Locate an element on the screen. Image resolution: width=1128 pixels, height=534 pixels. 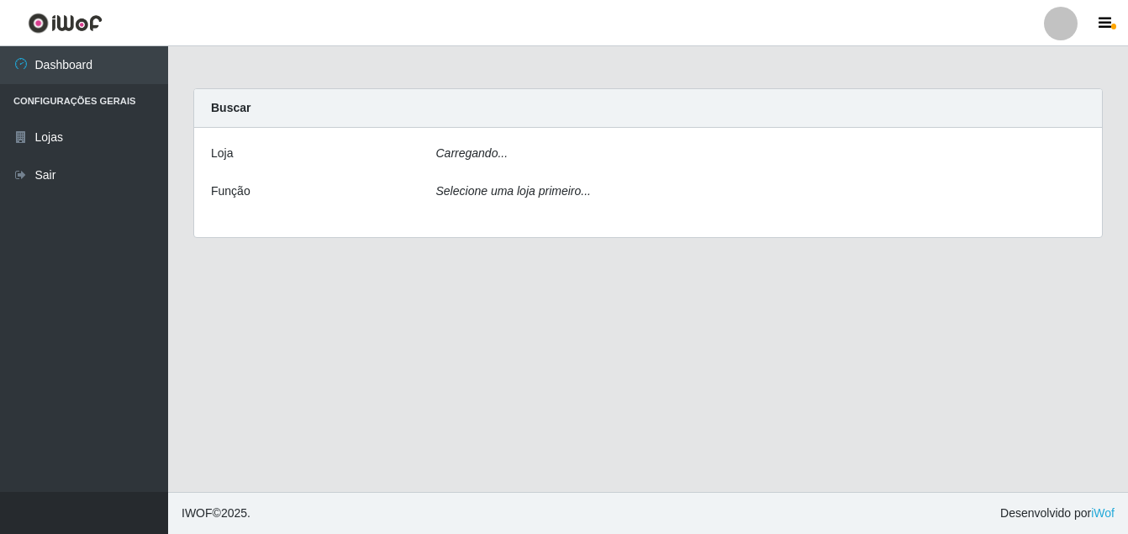
strong: Buscar is located at coordinates (230, 108).